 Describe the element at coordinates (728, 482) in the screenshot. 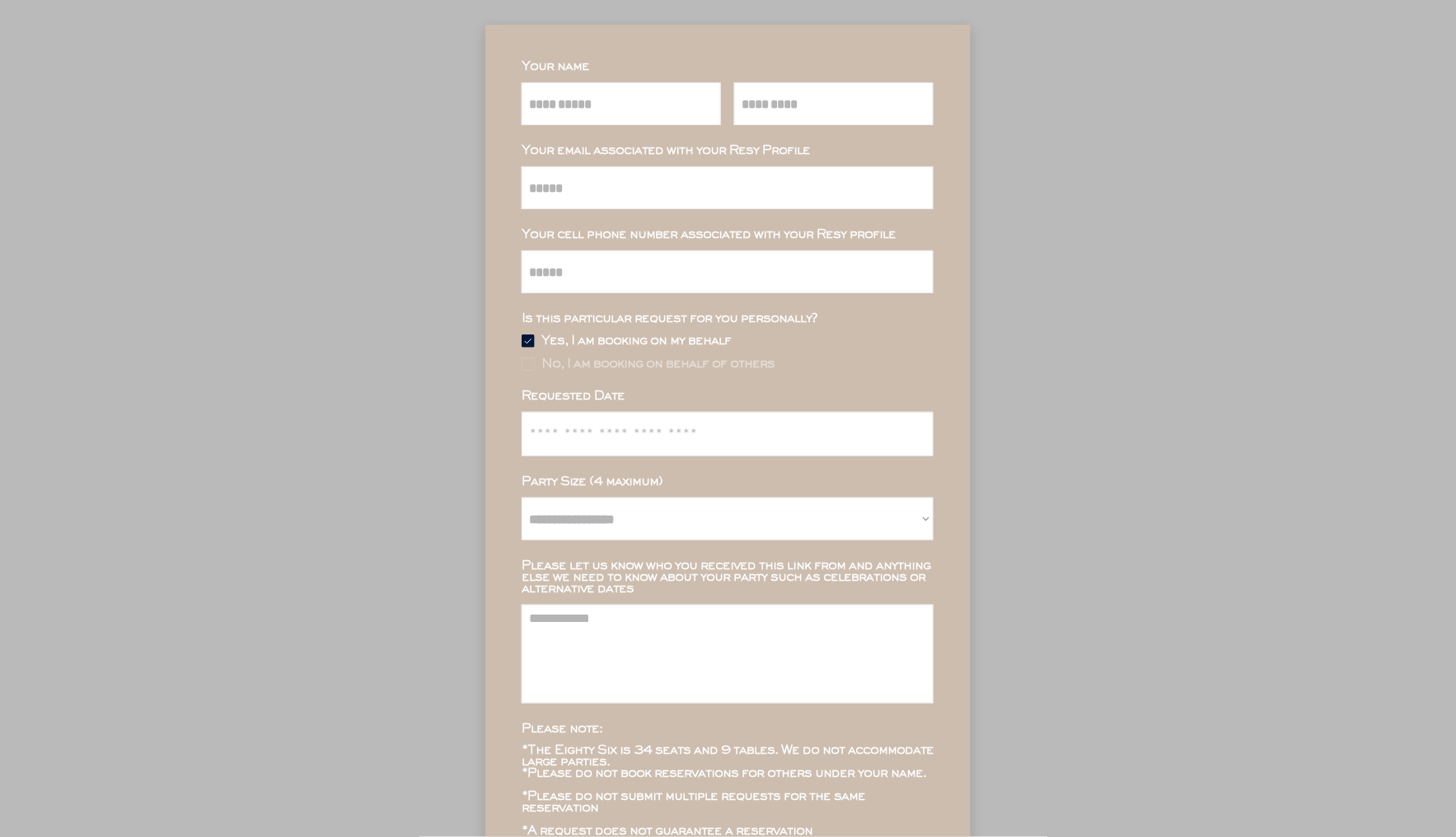

I see `div: Party Size (4 maximum)` at that location.